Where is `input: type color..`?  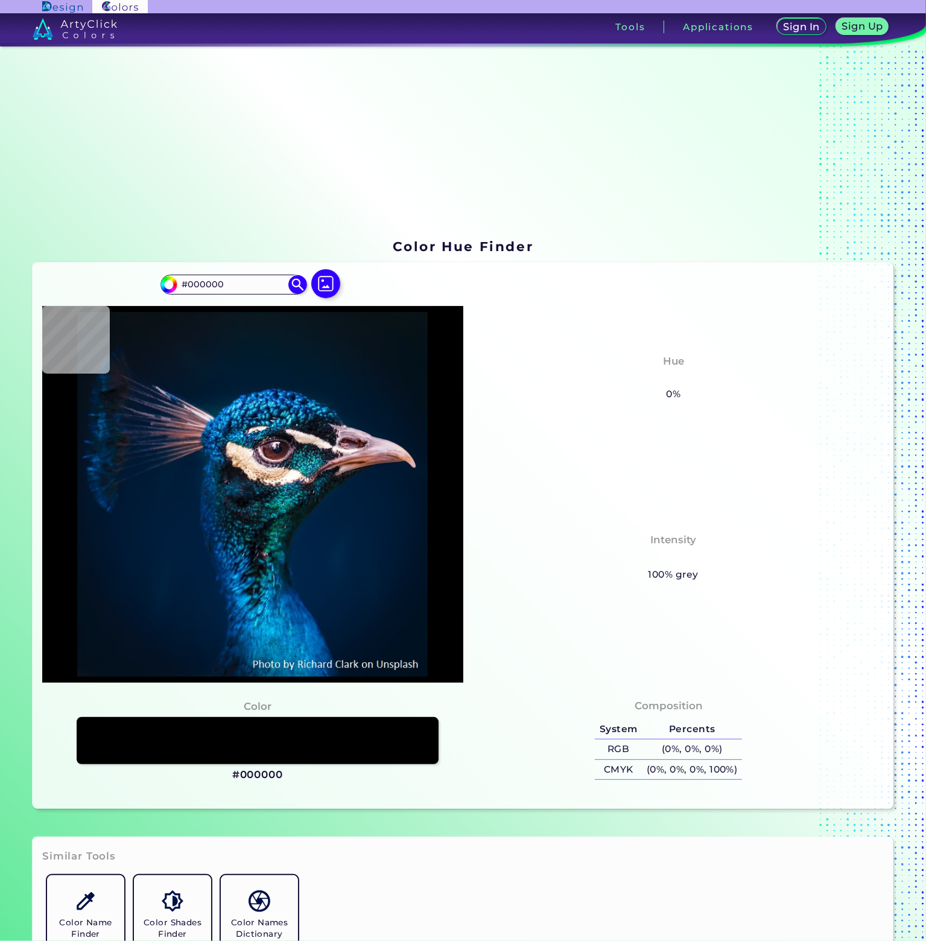 input: type color.. is located at coordinates (234, 284).